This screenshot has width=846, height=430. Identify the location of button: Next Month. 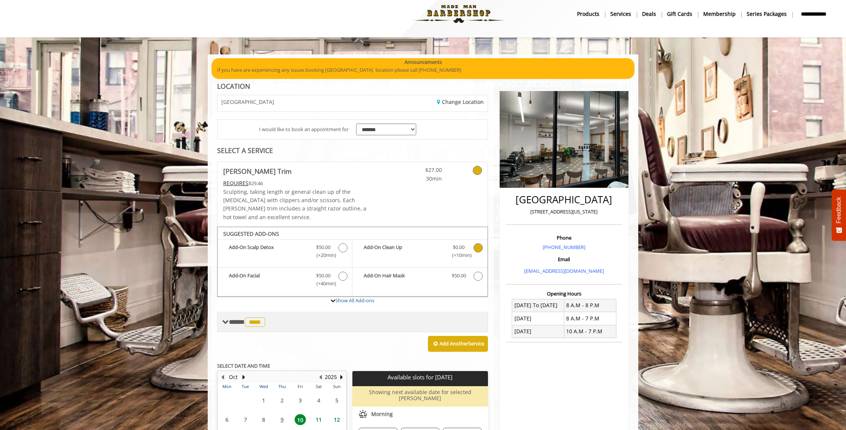
(244, 377).